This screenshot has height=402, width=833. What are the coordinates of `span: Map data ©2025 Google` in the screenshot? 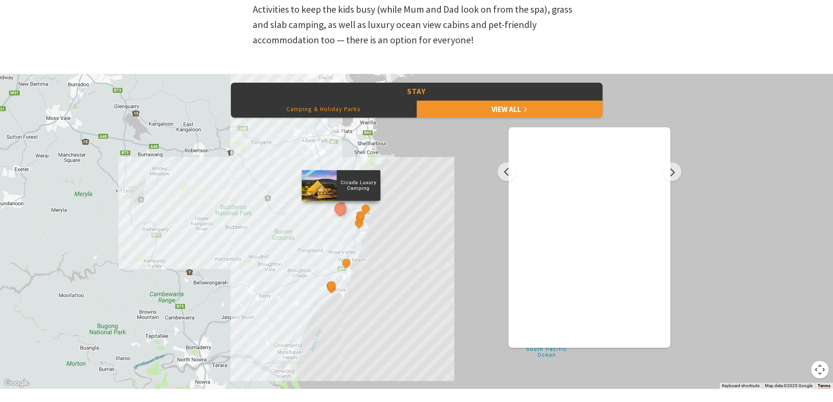 It's located at (789, 385).